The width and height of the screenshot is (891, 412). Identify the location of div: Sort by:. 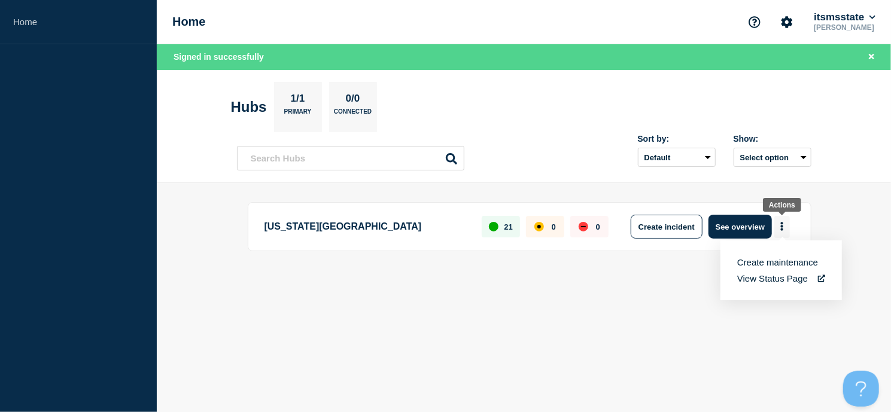
(676, 139).